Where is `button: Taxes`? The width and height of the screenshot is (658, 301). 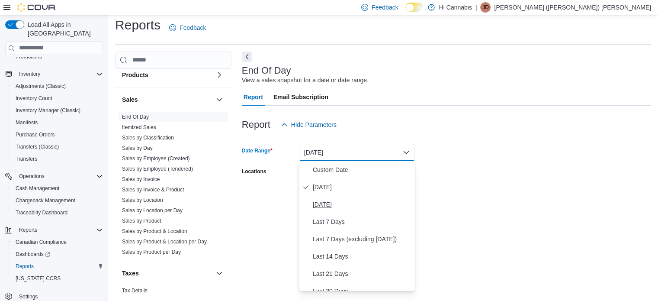 button: Taxes is located at coordinates (167, 273).